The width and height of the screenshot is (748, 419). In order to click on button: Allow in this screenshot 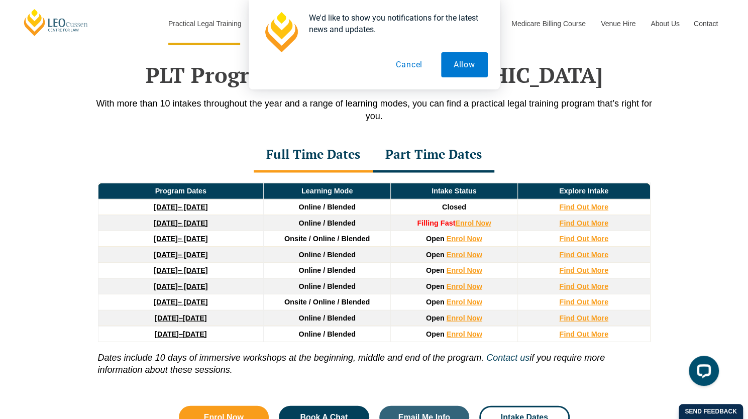, I will do `click(464, 65)`.